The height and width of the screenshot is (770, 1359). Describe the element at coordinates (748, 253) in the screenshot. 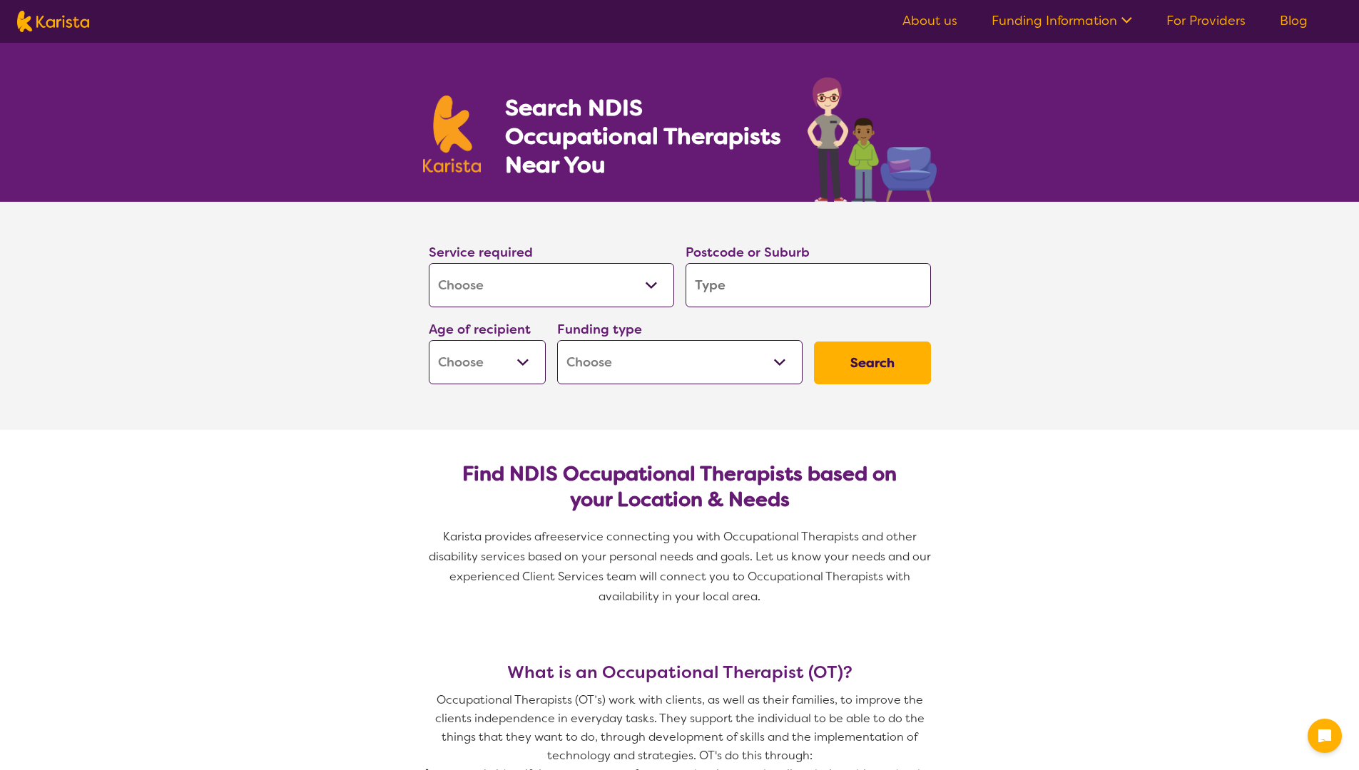

I see `label: Postcode or Suburb` at that location.